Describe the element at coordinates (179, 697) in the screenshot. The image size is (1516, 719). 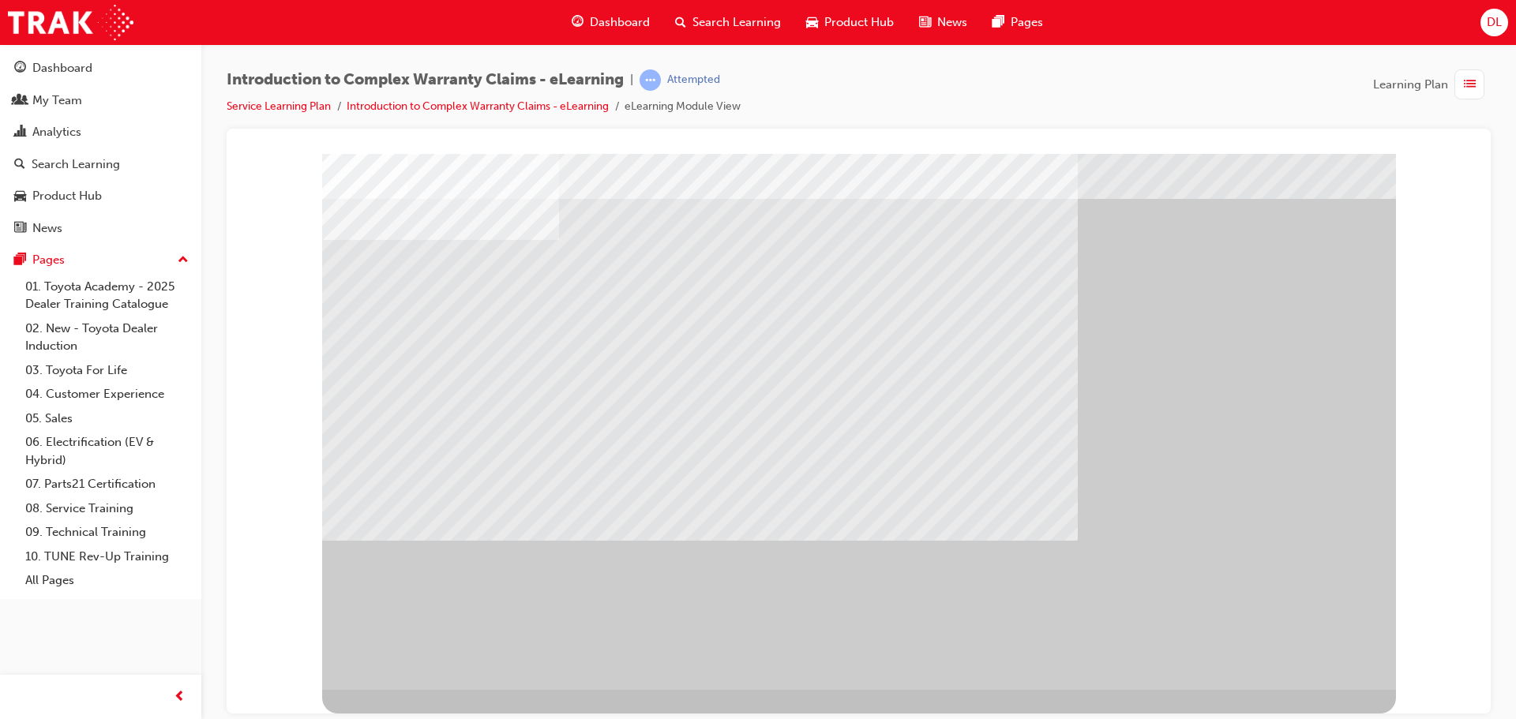
I see `span: prev-icon` at that location.